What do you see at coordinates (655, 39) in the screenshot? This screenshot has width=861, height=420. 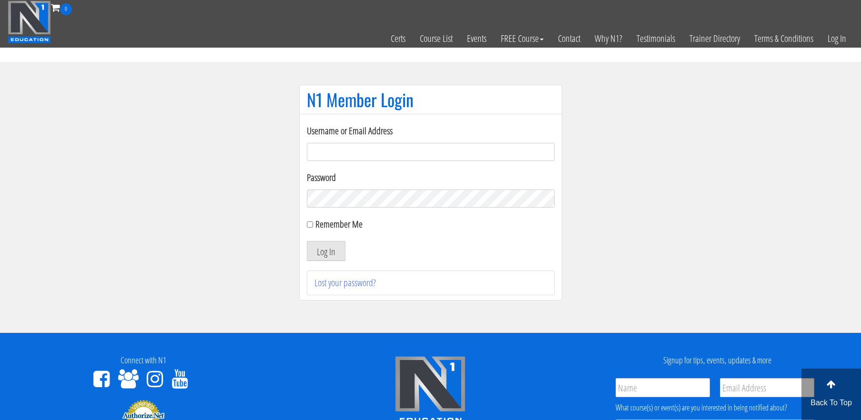 I see `a: Testimonials` at bounding box center [655, 39].